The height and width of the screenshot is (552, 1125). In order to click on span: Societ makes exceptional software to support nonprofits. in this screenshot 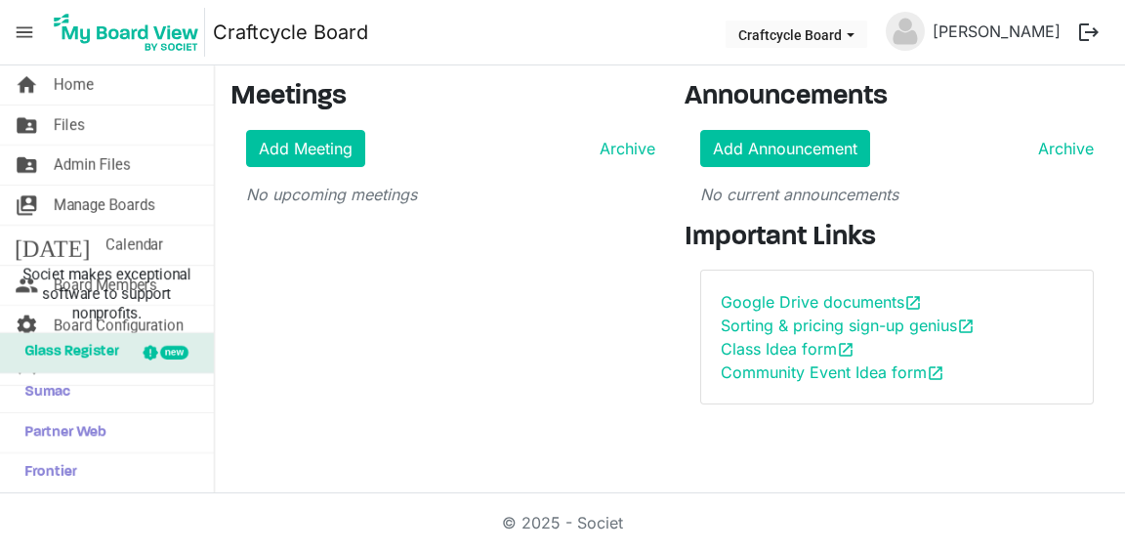, I will do `click(106, 294)`.